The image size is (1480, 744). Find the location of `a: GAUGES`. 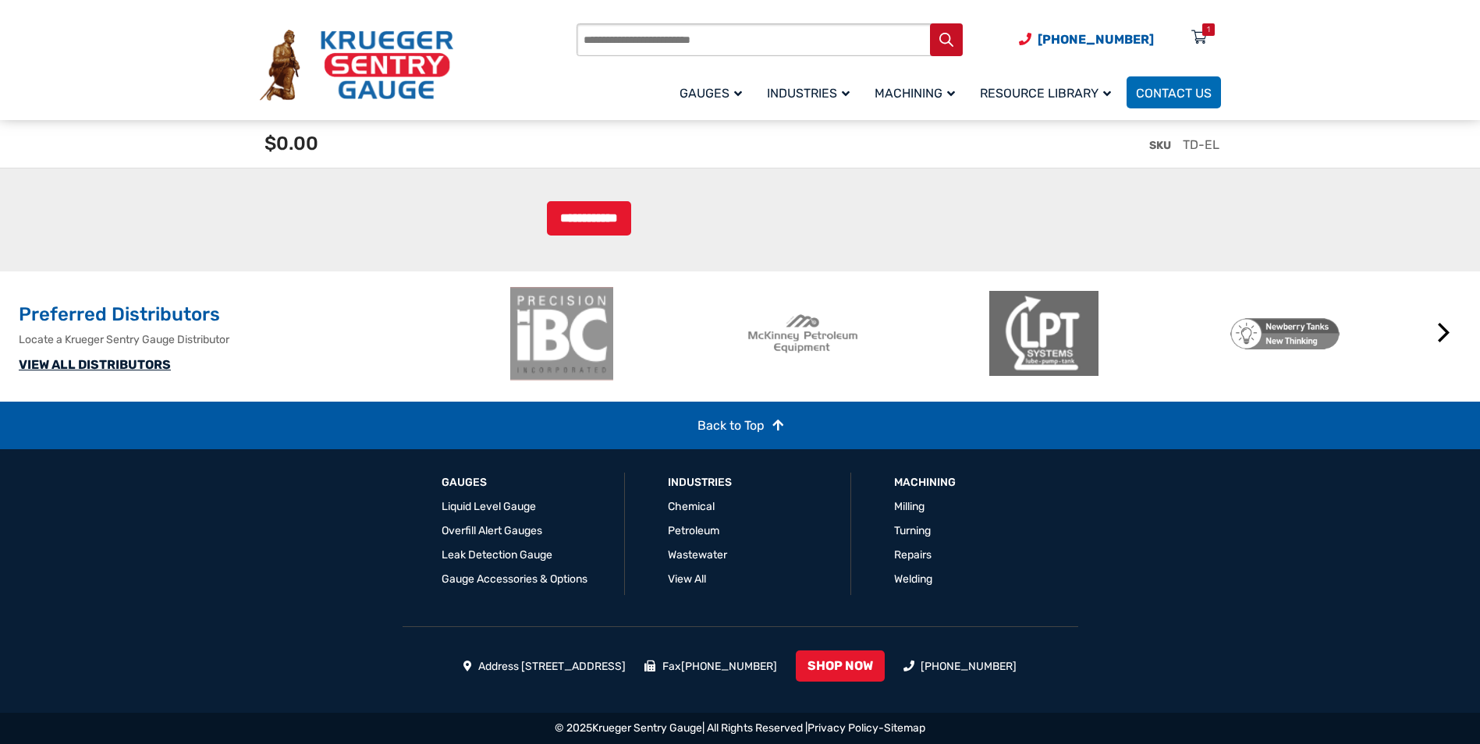

a: GAUGES is located at coordinates (464, 483).